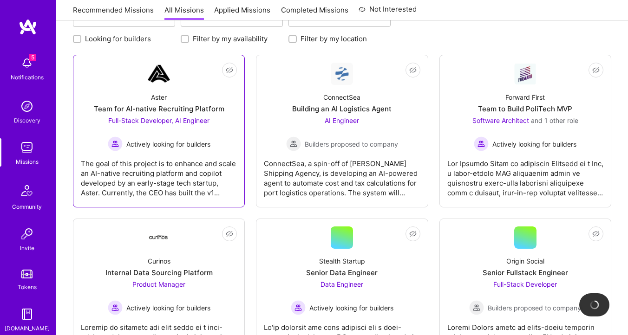 This screenshot has width=628, height=335. Describe the element at coordinates (342, 273) in the screenshot. I see `div: Senior Data Engineer` at that location.